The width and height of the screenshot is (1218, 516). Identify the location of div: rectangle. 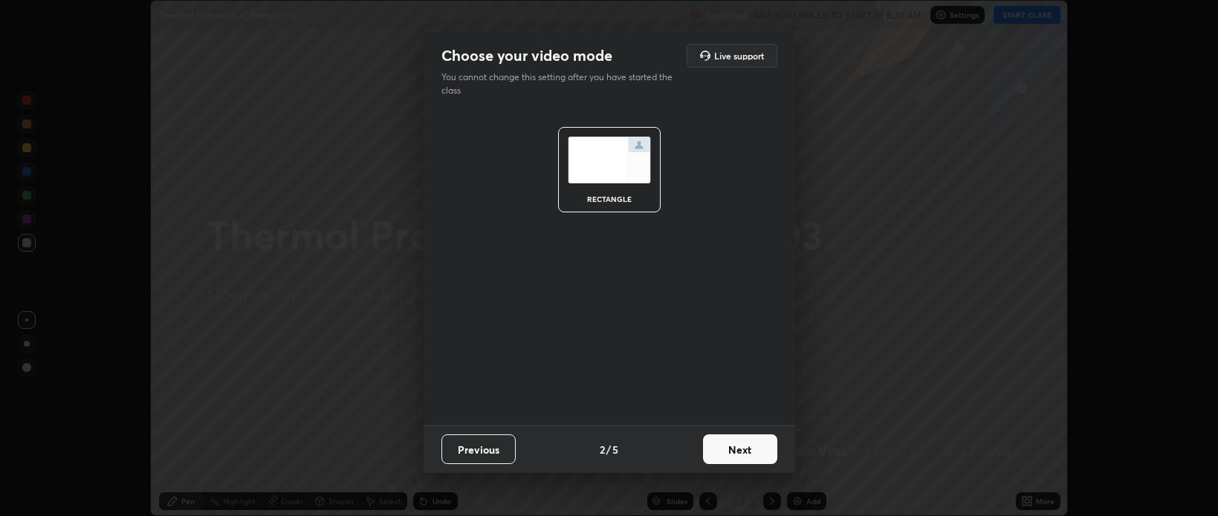
(609, 199).